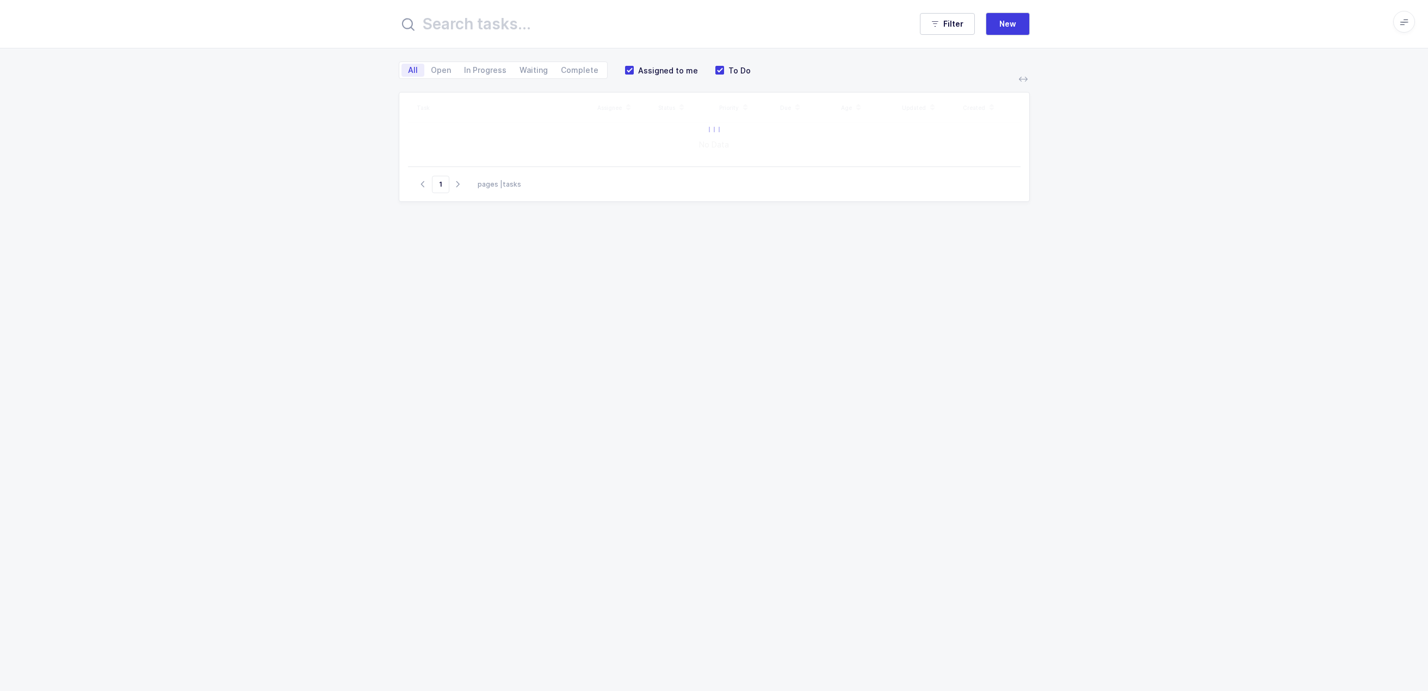 The image size is (1428, 691). What do you see at coordinates (737, 70) in the screenshot?
I see `span: To Do` at bounding box center [737, 70].